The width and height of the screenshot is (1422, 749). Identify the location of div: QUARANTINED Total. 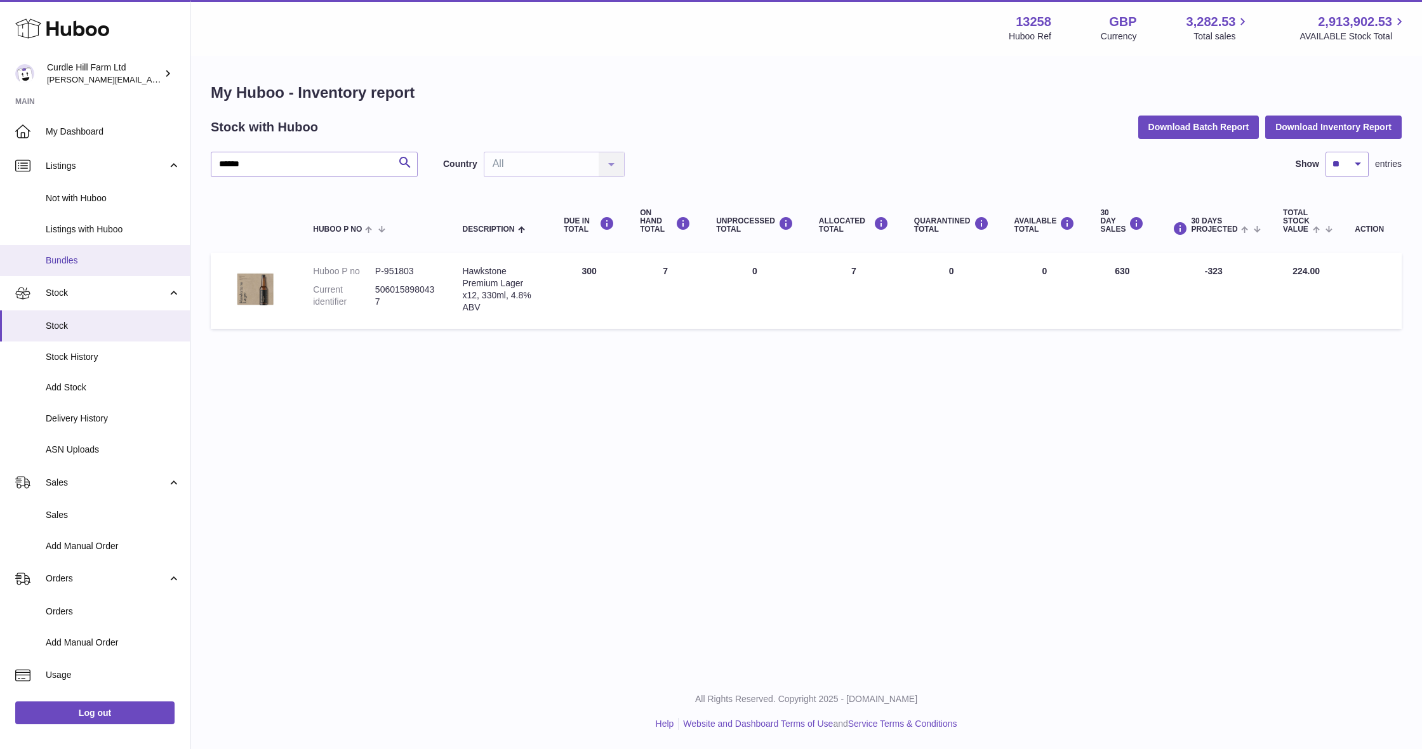
(951, 225).